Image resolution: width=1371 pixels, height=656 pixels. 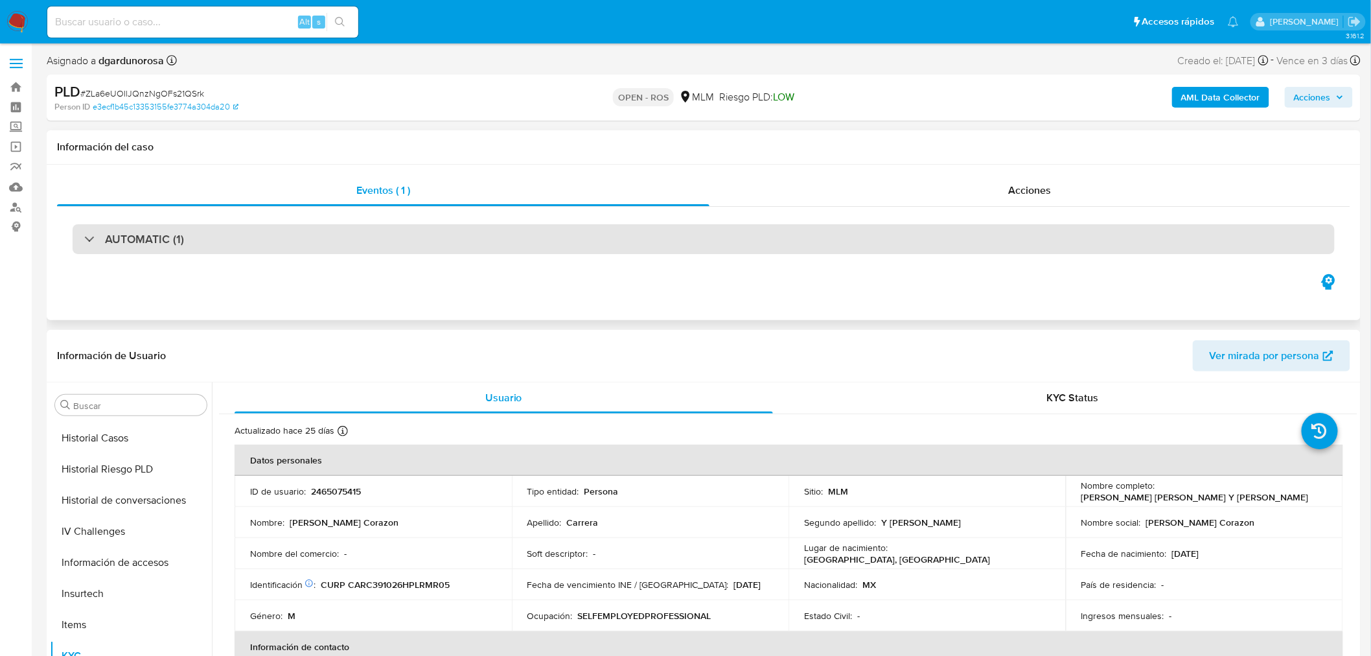 I want to click on span: Usuario, so click(x=504, y=397).